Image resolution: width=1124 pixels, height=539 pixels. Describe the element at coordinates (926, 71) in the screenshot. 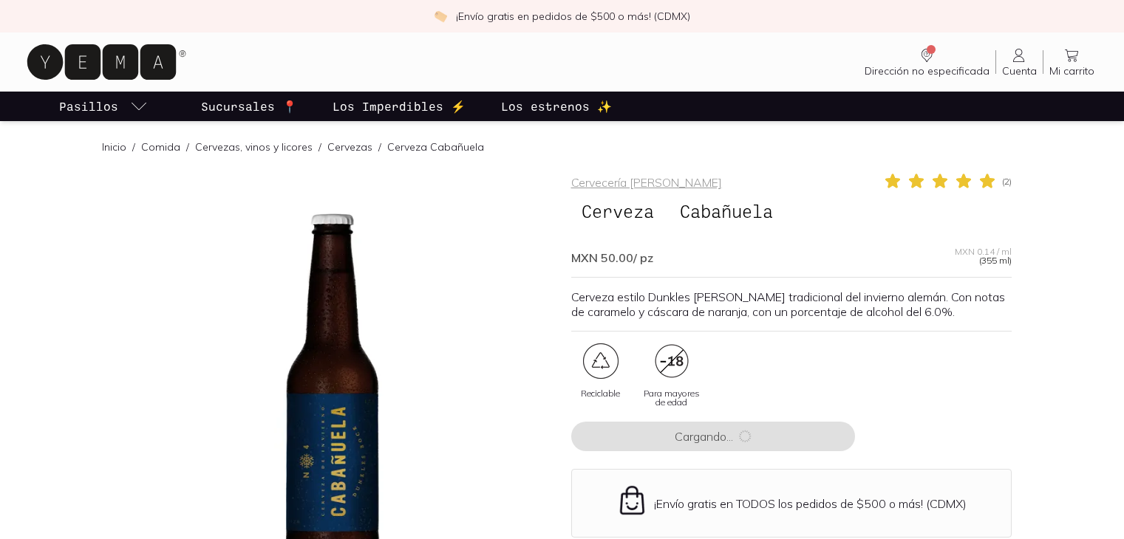

I see `span: Dirección no especificada` at that location.